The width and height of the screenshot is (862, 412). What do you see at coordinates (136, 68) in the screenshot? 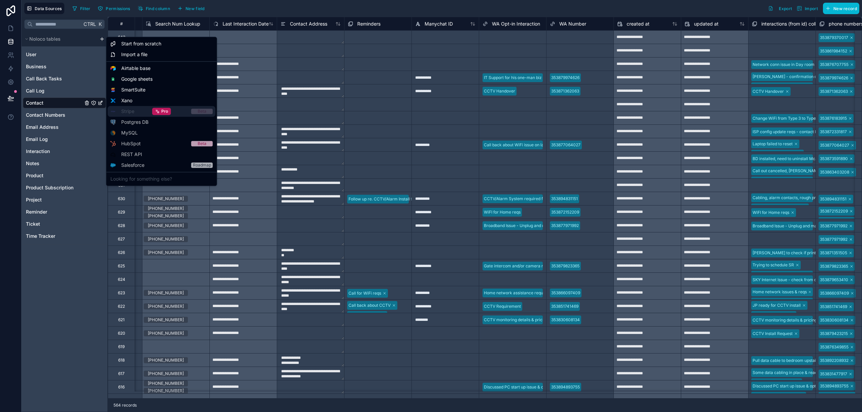
I see `span: Airtable base` at bounding box center [136, 68].